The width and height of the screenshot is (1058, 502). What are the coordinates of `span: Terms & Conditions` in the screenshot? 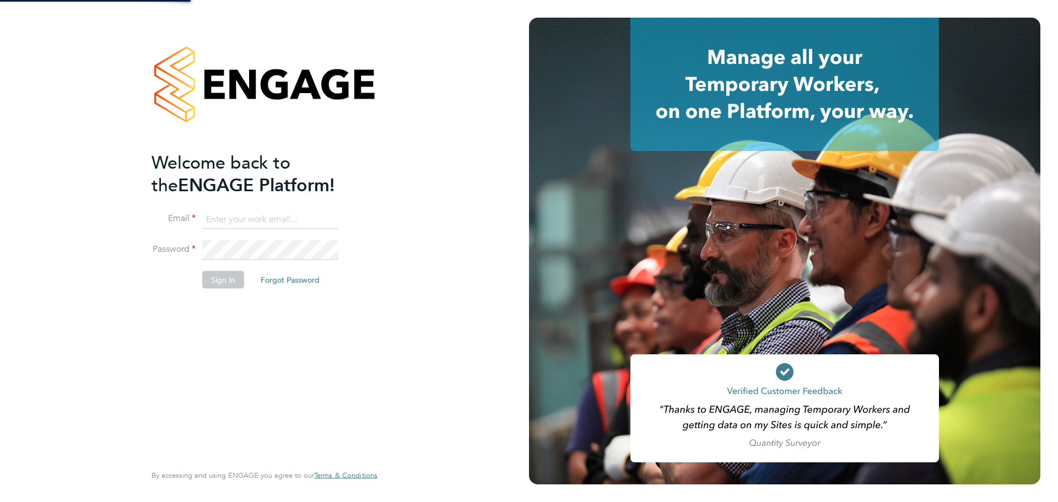 It's located at (346, 475).